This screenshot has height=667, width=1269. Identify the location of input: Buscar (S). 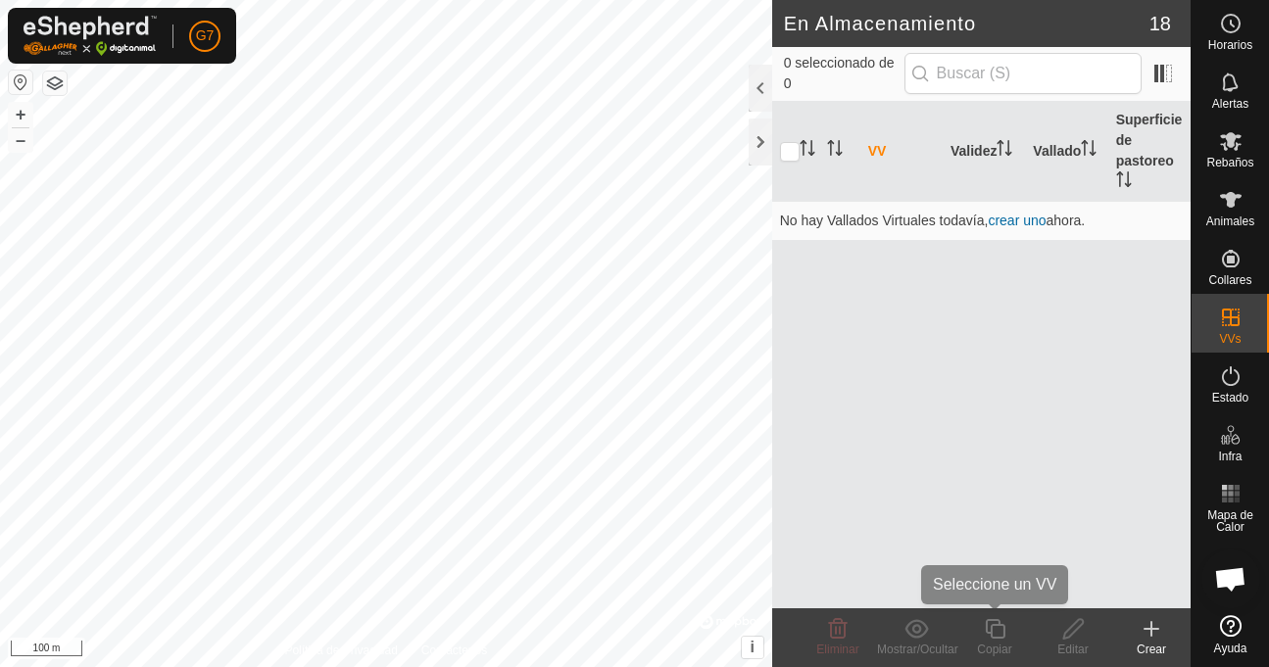
(1023, 73).